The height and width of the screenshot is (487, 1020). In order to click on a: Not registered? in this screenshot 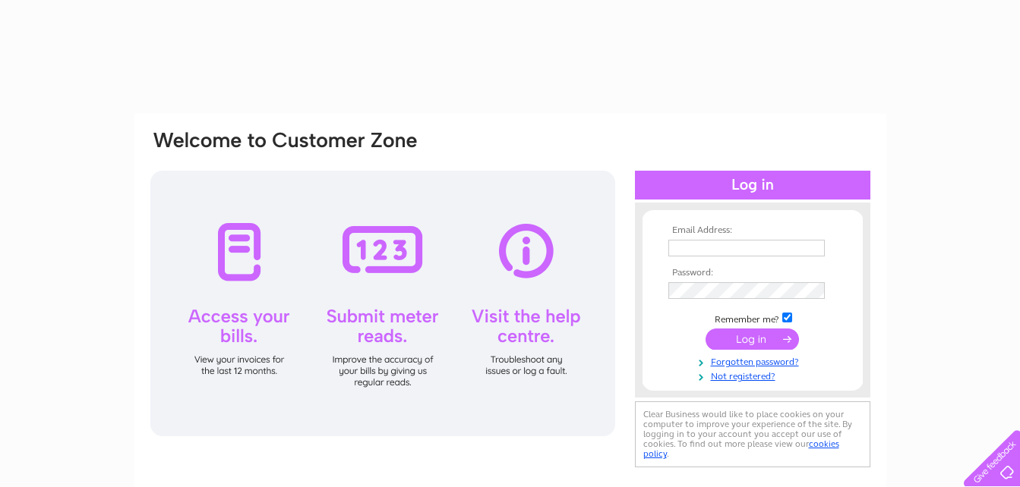, I will do `click(754, 375)`.